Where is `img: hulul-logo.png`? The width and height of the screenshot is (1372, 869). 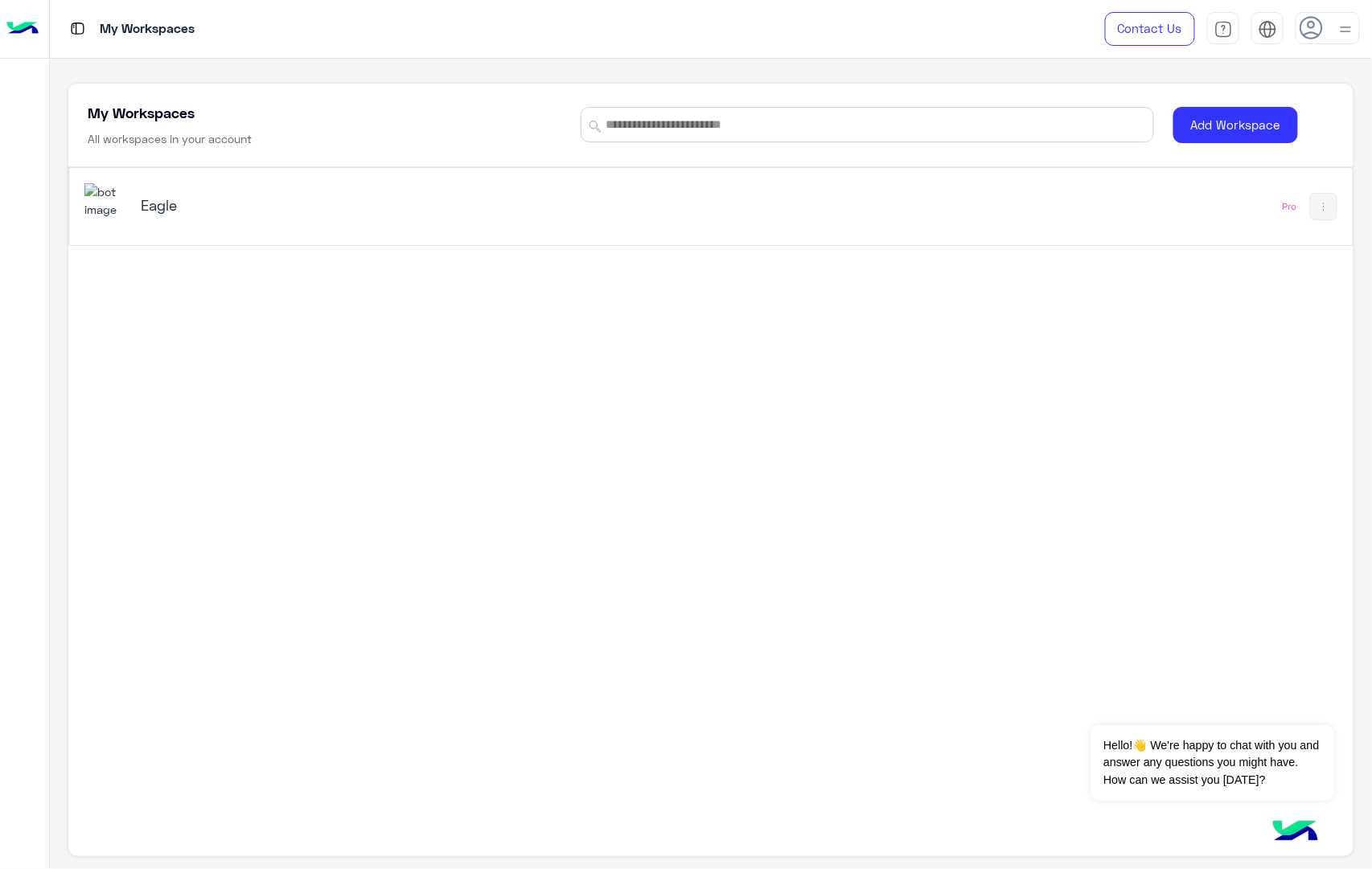 img: hulul-logo.png is located at coordinates (1295, 833).